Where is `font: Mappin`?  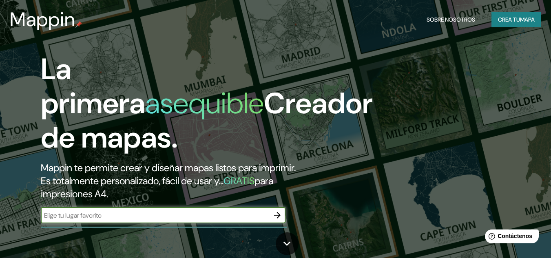
font: Mappin is located at coordinates (42, 19).